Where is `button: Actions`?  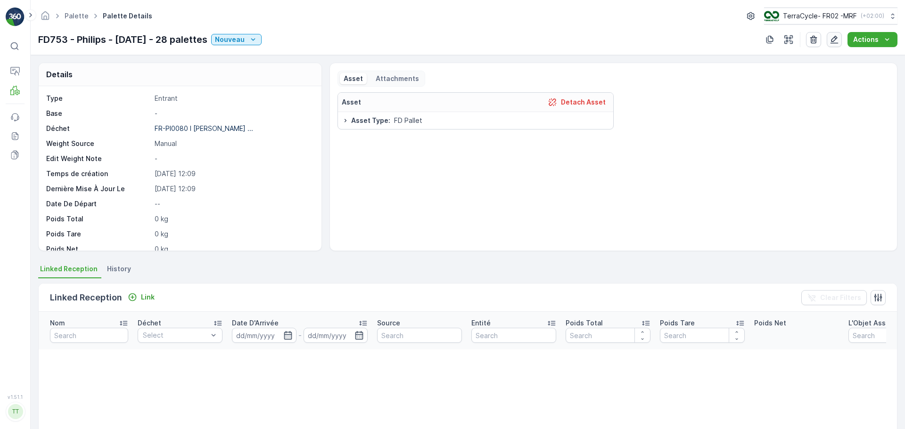 button: Actions is located at coordinates (872, 40).